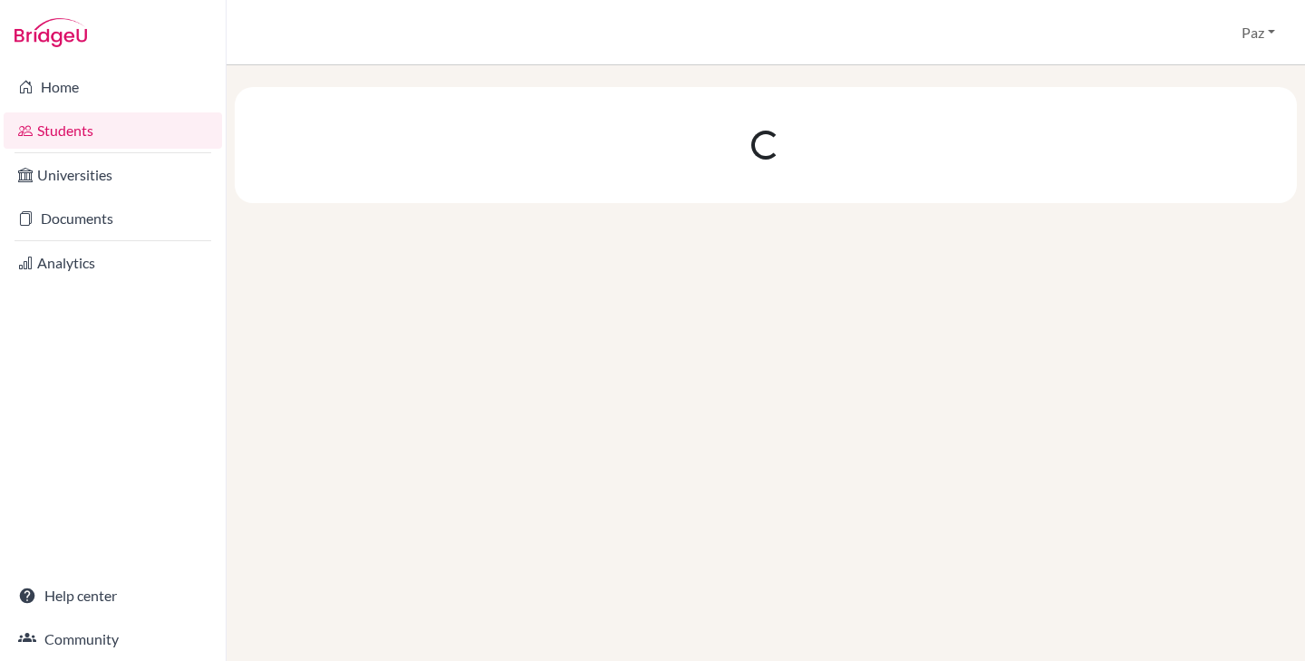 This screenshot has width=1305, height=661. What do you see at coordinates (112, 263) in the screenshot?
I see `a: Analytics` at bounding box center [112, 263].